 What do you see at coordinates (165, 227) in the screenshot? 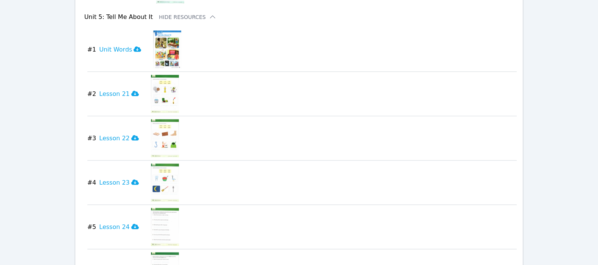
I see `img: Lesson 24` at bounding box center [165, 227].